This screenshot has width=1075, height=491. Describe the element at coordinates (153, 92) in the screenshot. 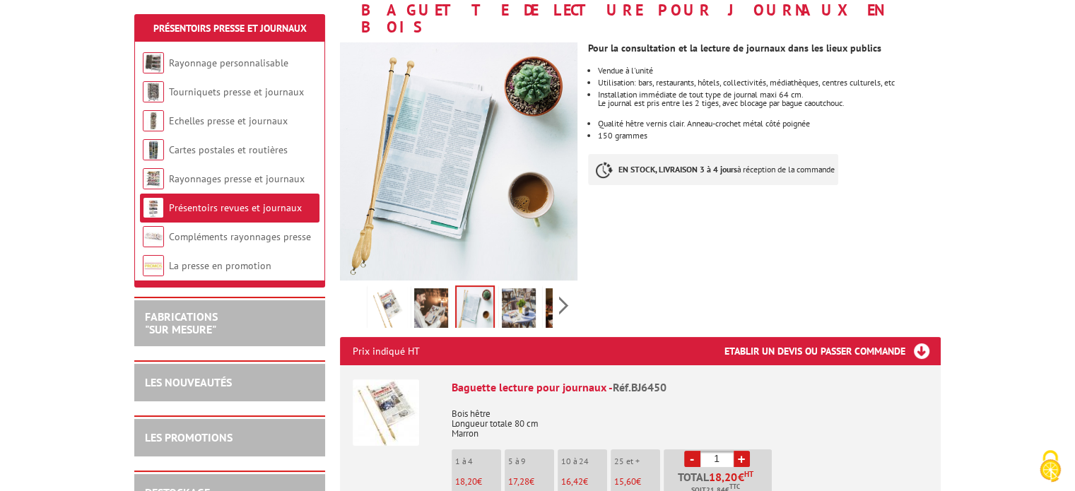

I see `img: Tourniquets presse et journaux` at that location.